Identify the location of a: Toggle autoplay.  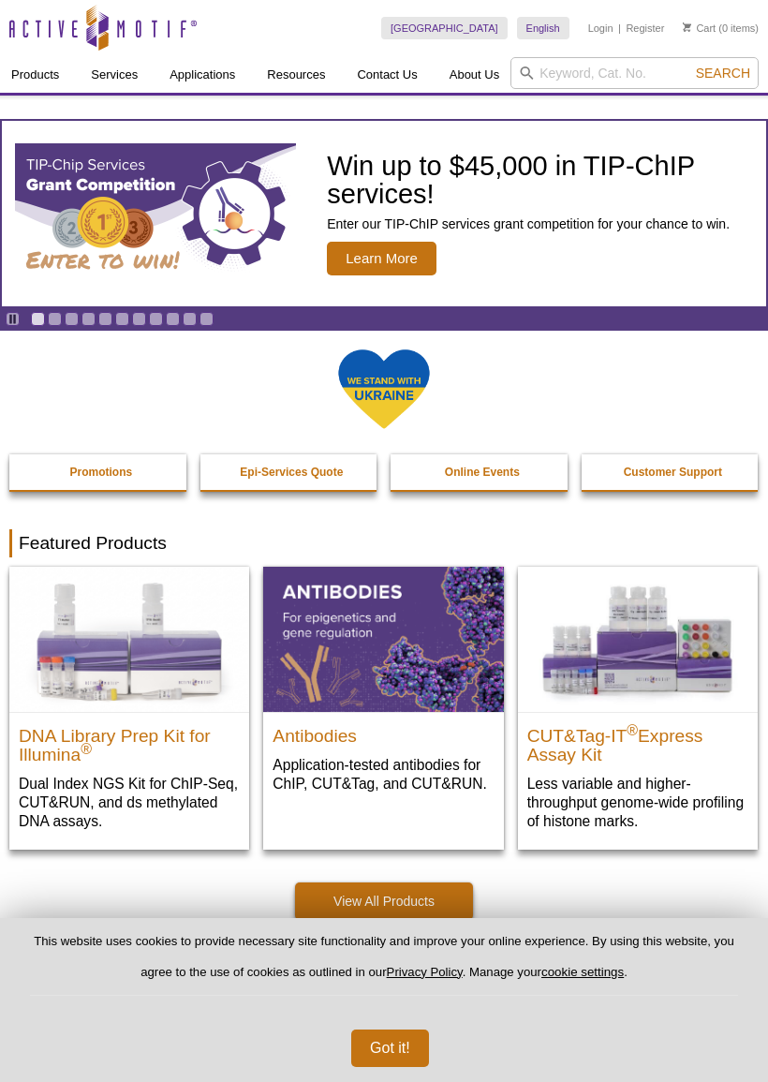
(12, 319).